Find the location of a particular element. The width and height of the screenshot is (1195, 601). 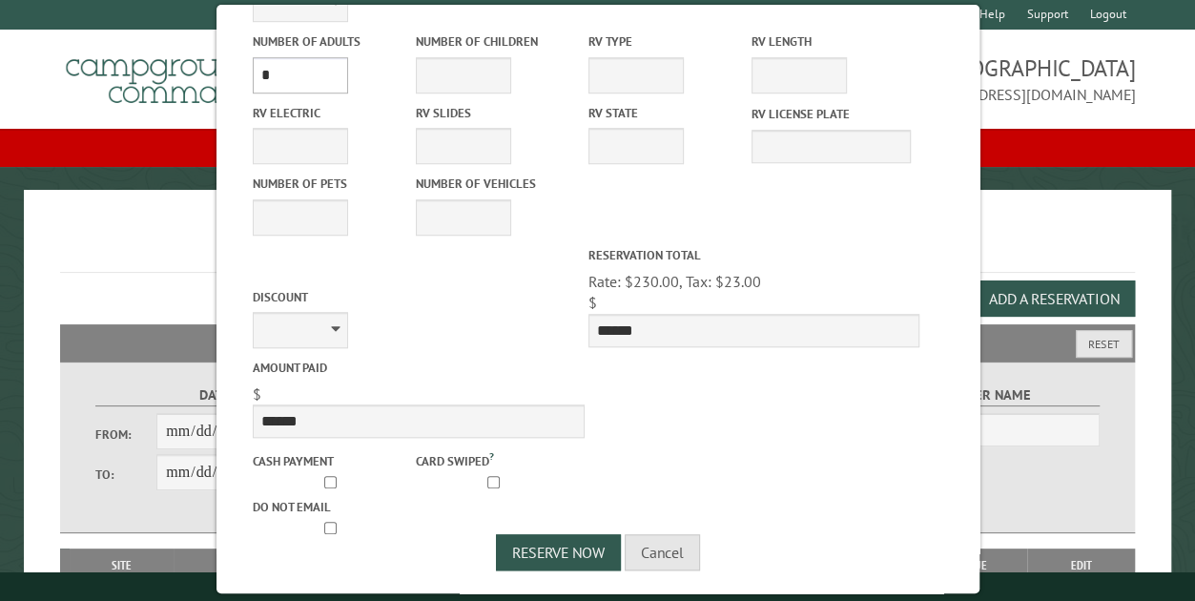

label: RV Slides is located at coordinates (494, 113).